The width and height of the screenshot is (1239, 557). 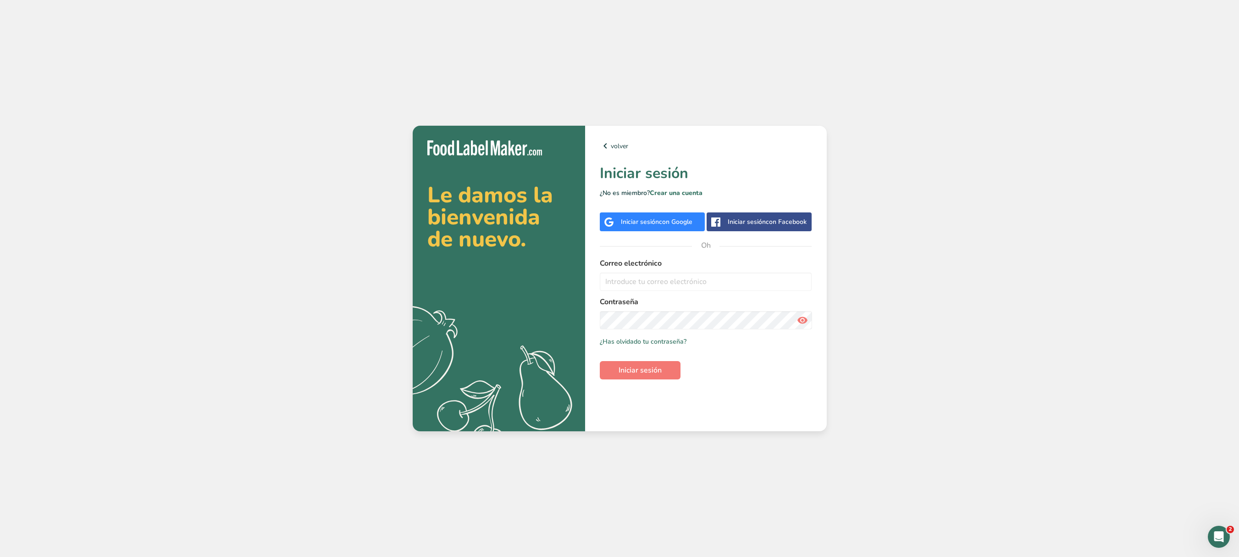 What do you see at coordinates (786, 222) in the screenshot?
I see `font: con Facebook` at bounding box center [786, 222].